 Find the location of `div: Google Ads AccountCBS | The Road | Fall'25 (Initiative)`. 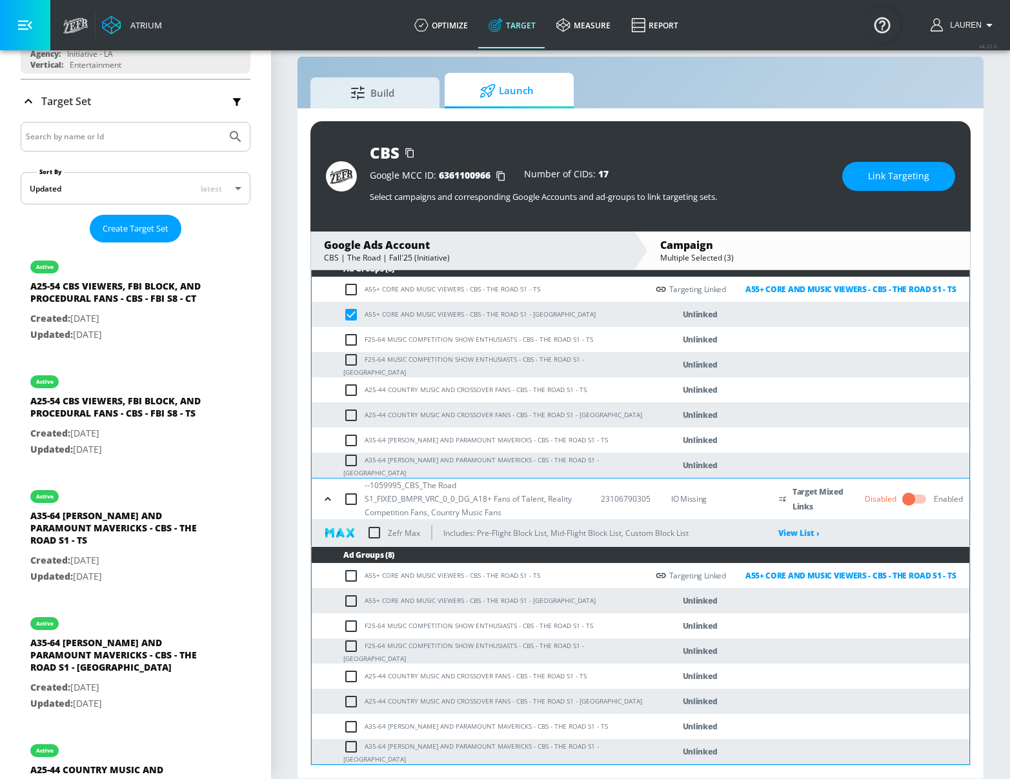

div: Google Ads AccountCBS | The Road | Fall'25 (Initiative) is located at coordinates (472, 250).